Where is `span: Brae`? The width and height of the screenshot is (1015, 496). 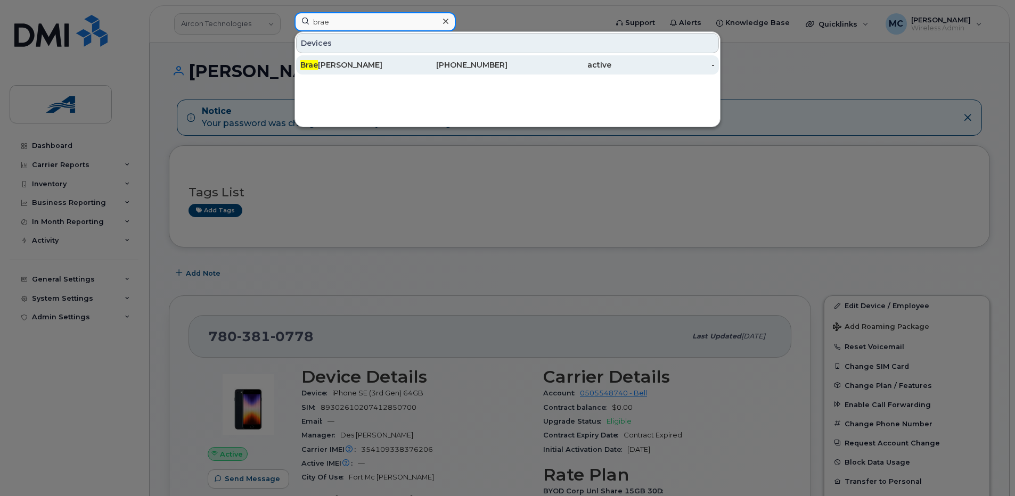
span: Brae is located at coordinates (309, 65).